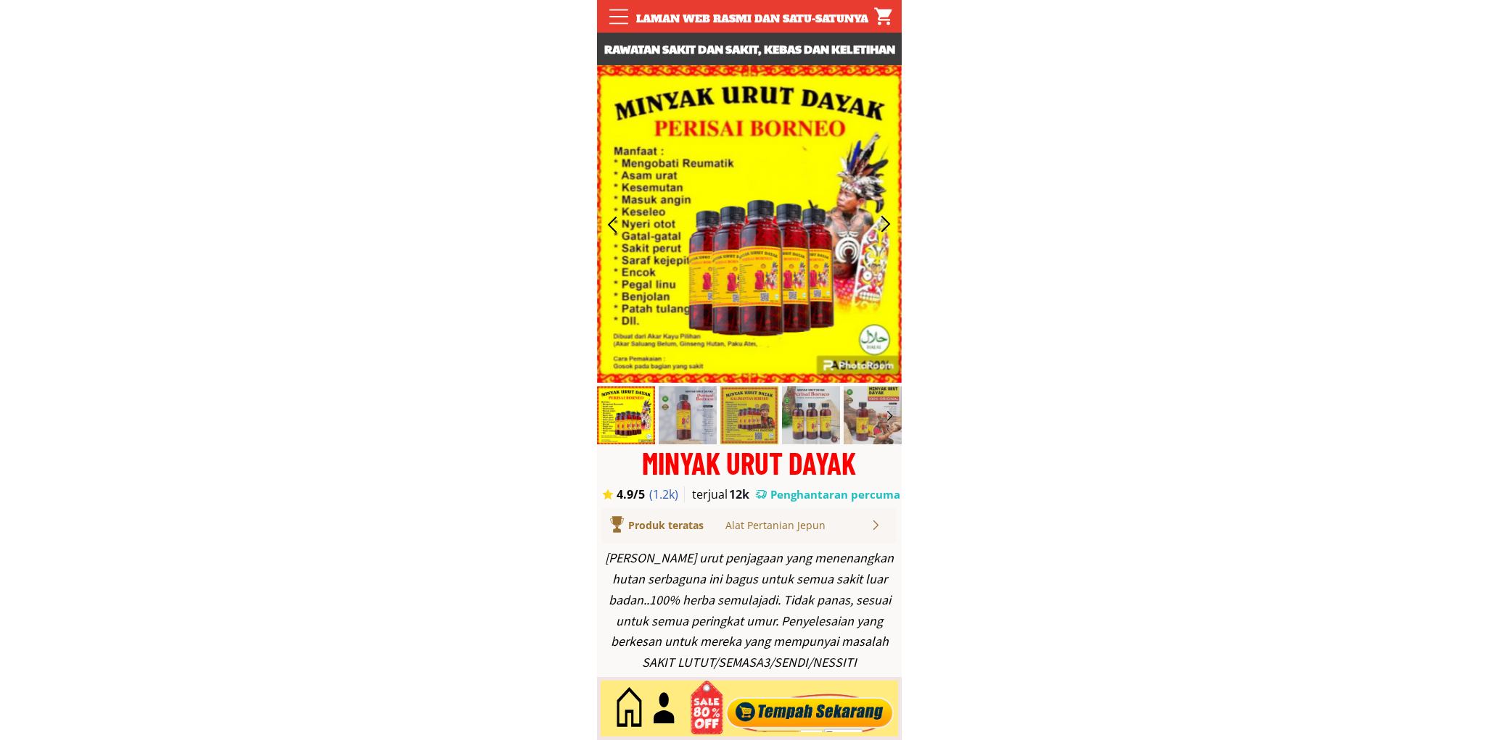 The width and height of the screenshot is (1498, 740). Describe the element at coordinates (637, 495) in the screenshot. I see `h3: 4.9/5` at that location.